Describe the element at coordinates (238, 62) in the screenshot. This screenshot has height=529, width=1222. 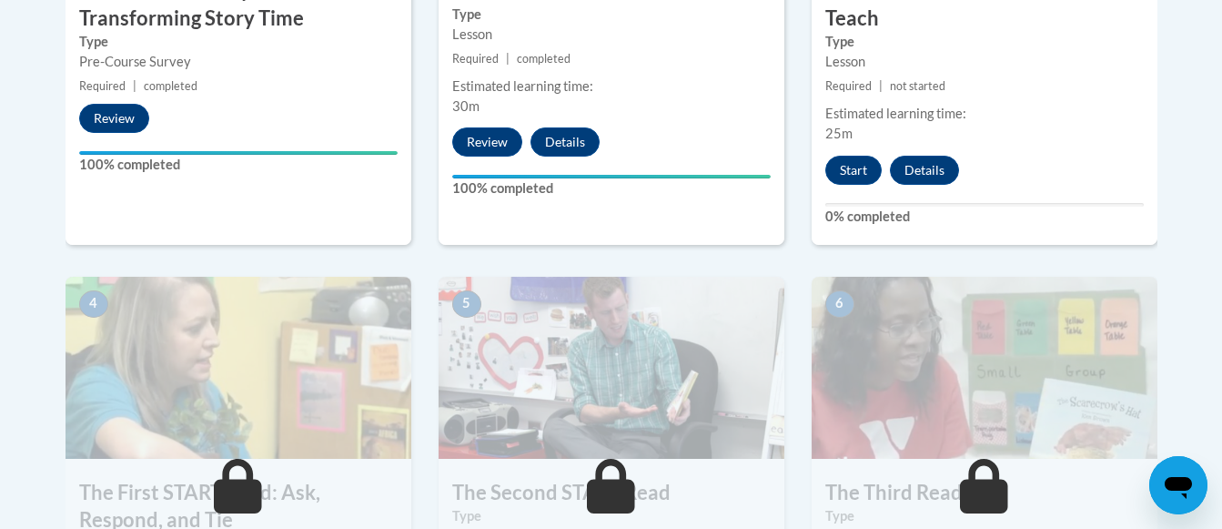
I see `div: Pre-Course Survey` at that location.